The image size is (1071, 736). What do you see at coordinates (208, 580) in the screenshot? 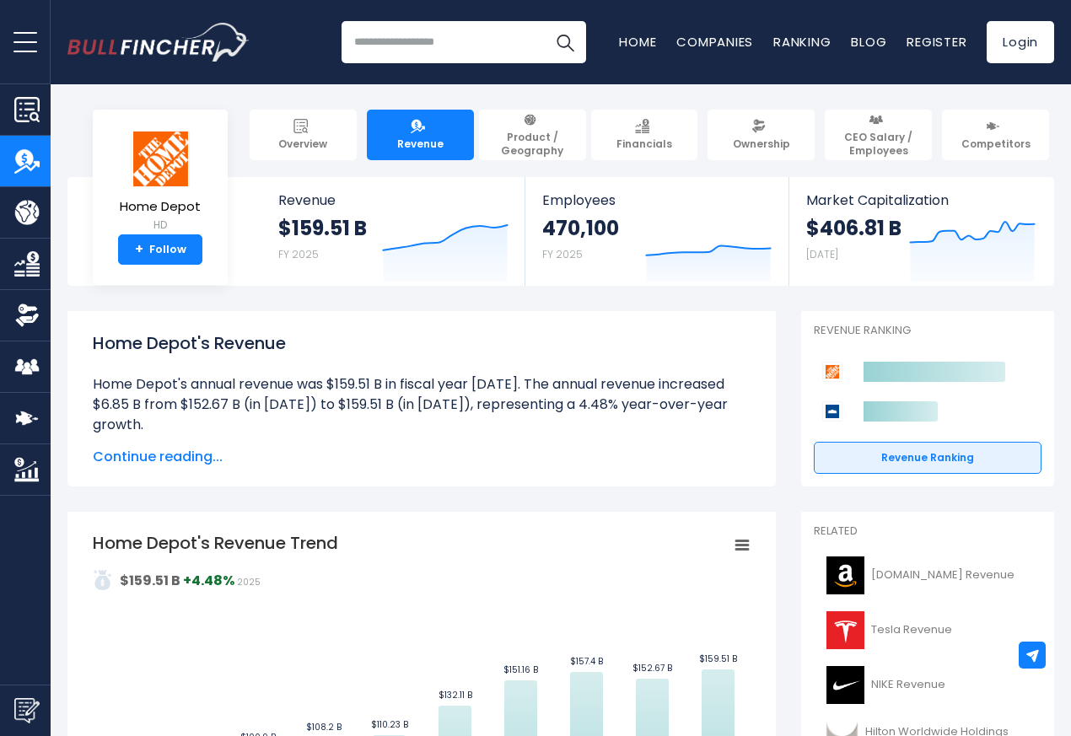
I see `strong: +4.48%` at bounding box center [208, 580].